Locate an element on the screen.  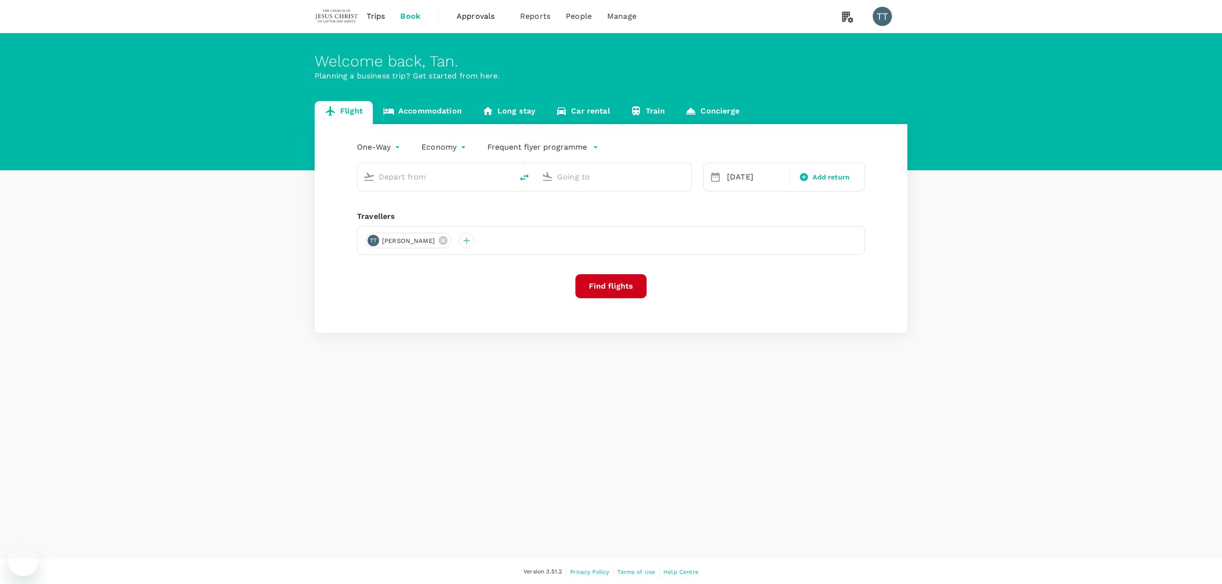
button: delete is located at coordinates (524, 177).